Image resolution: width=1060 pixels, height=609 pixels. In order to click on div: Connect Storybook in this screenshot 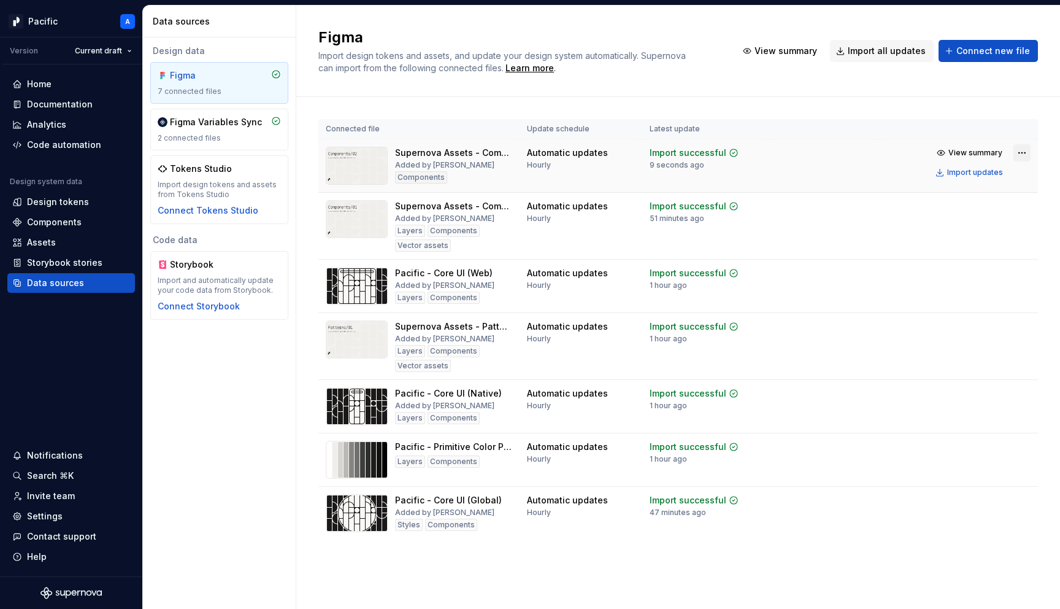, I will do `click(199, 306)`.